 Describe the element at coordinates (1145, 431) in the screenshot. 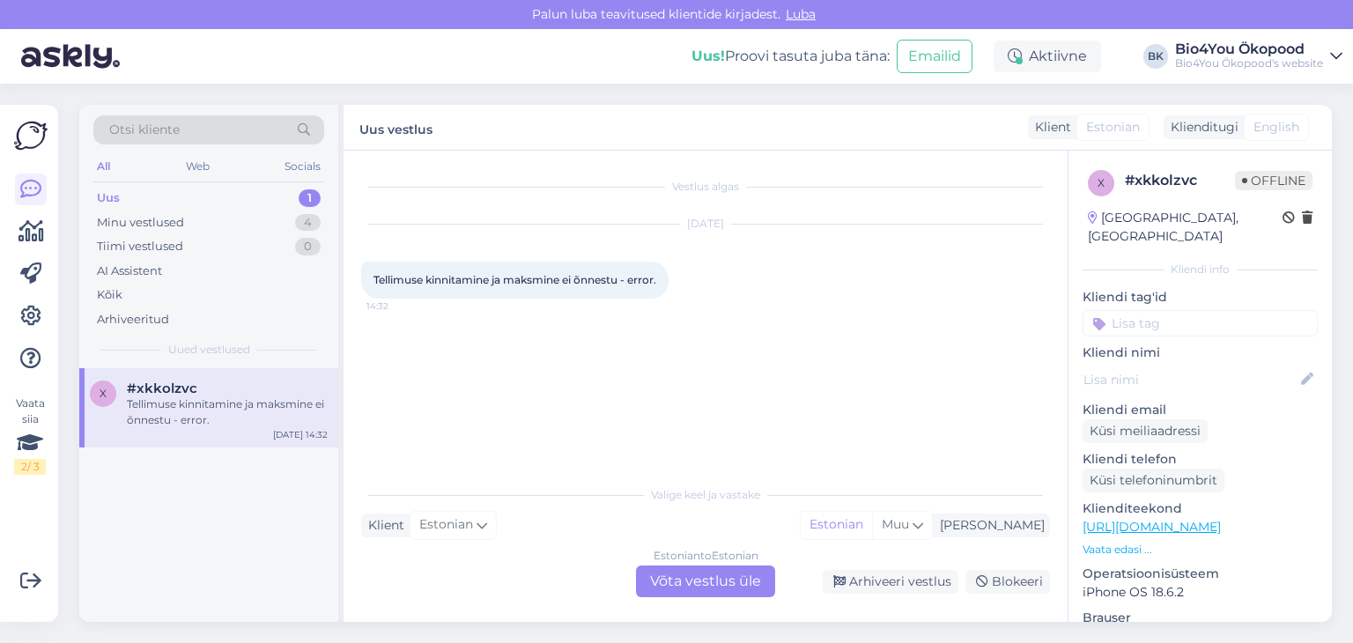

I see `div: Küsi meiliaadressi` at that location.